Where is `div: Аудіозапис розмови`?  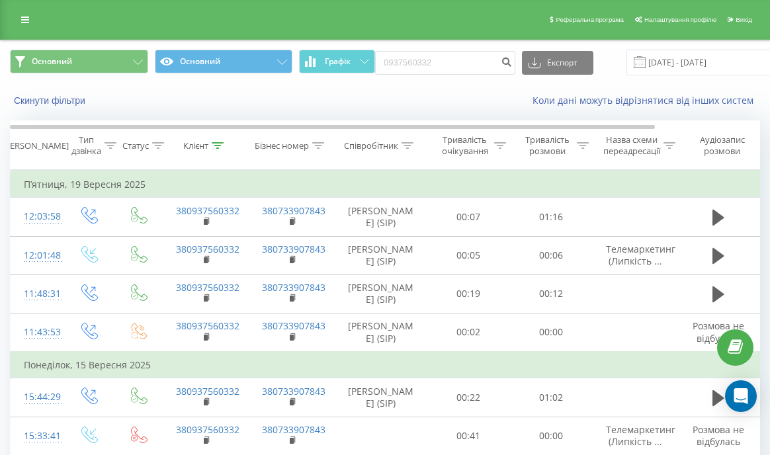
div: Аудіозапис розмови is located at coordinates (722, 145).